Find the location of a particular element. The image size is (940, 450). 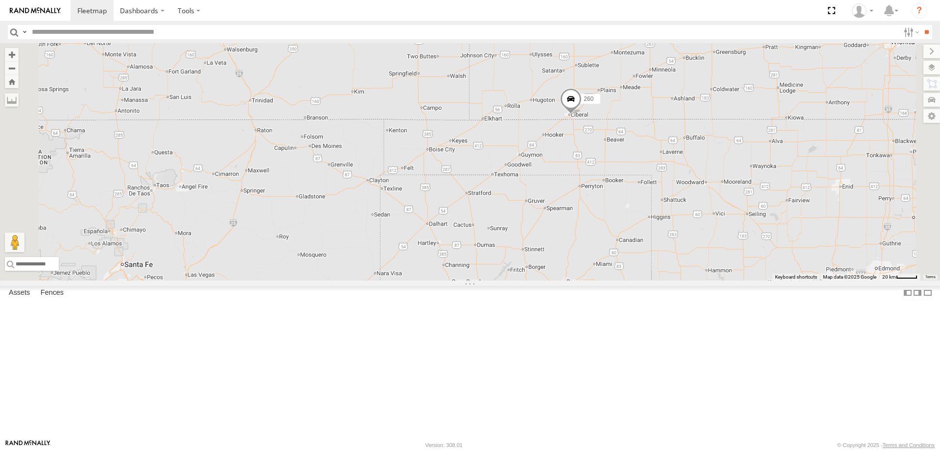

button: Keyboard shortcuts is located at coordinates (796, 277).